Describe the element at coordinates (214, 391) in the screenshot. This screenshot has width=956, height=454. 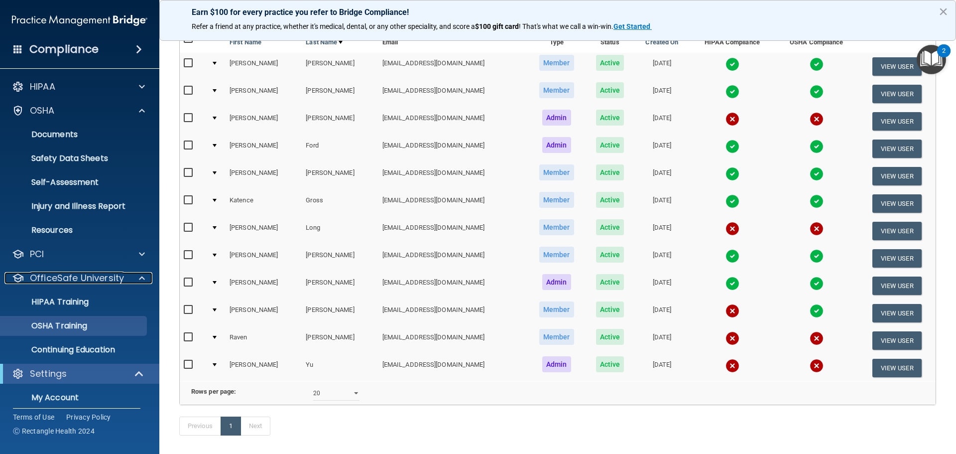
I see `b: Rows per page:` at that location.